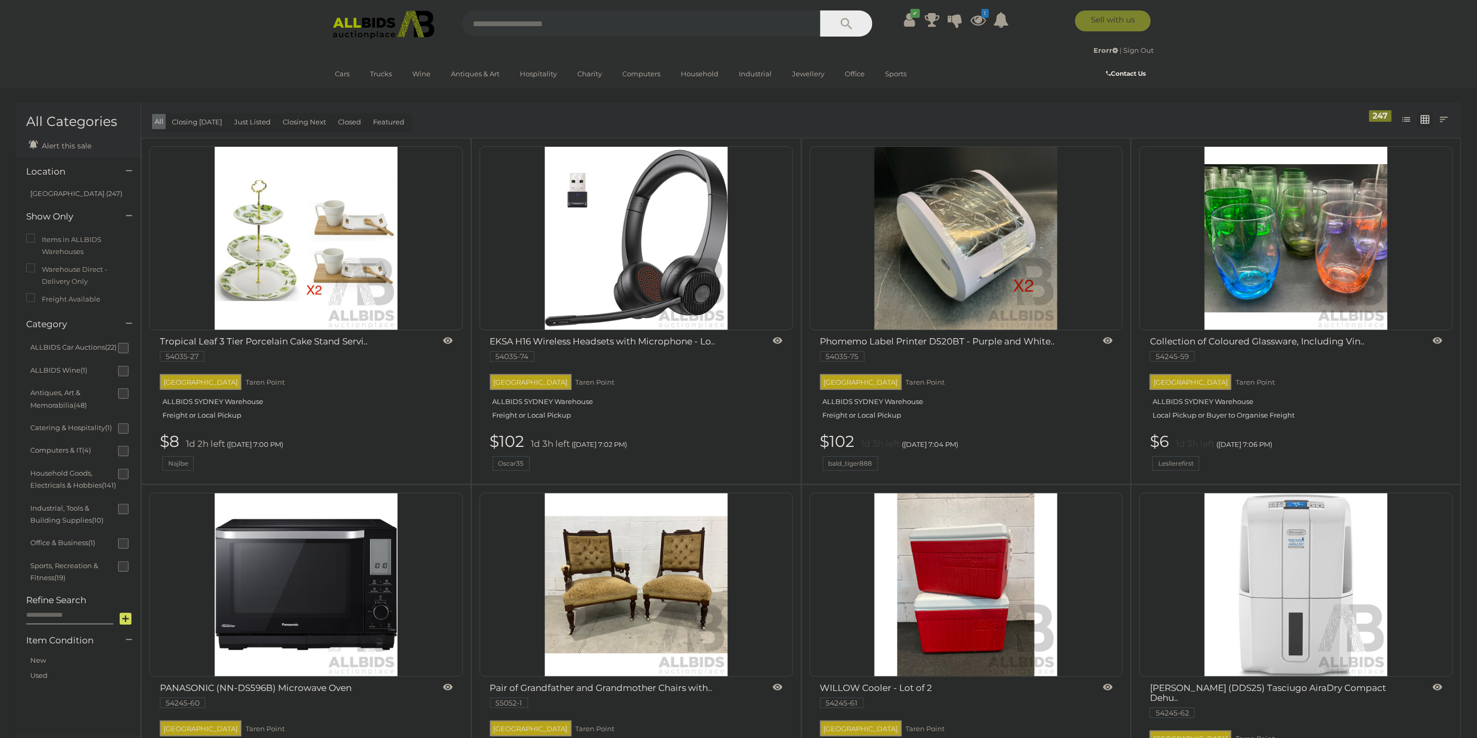 The image size is (1477, 738). Describe the element at coordinates (60, 145) in the screenshot. I see `a: Alert this sale` at that location.